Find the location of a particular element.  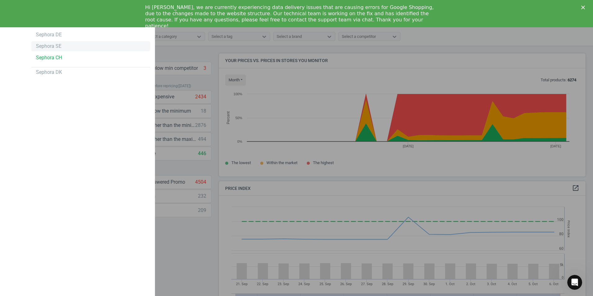

div: Sephora SE is located at coordinates (49, 46).